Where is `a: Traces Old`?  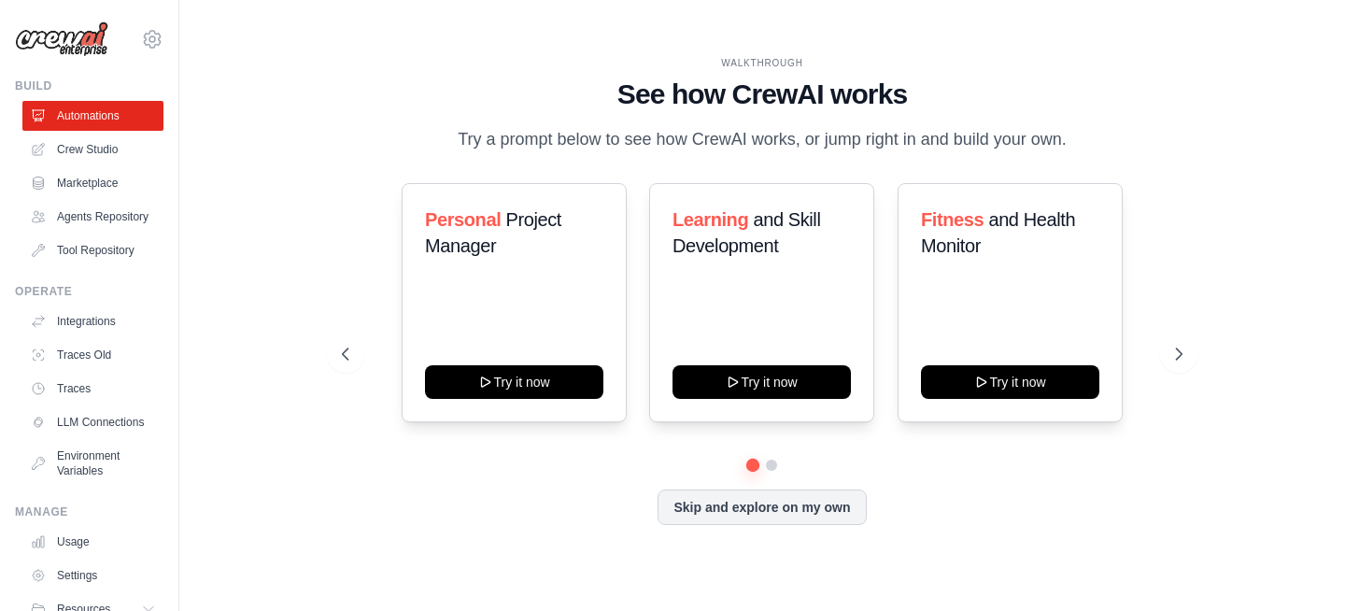
a: Traces Old is located at coordinates (92, 355).